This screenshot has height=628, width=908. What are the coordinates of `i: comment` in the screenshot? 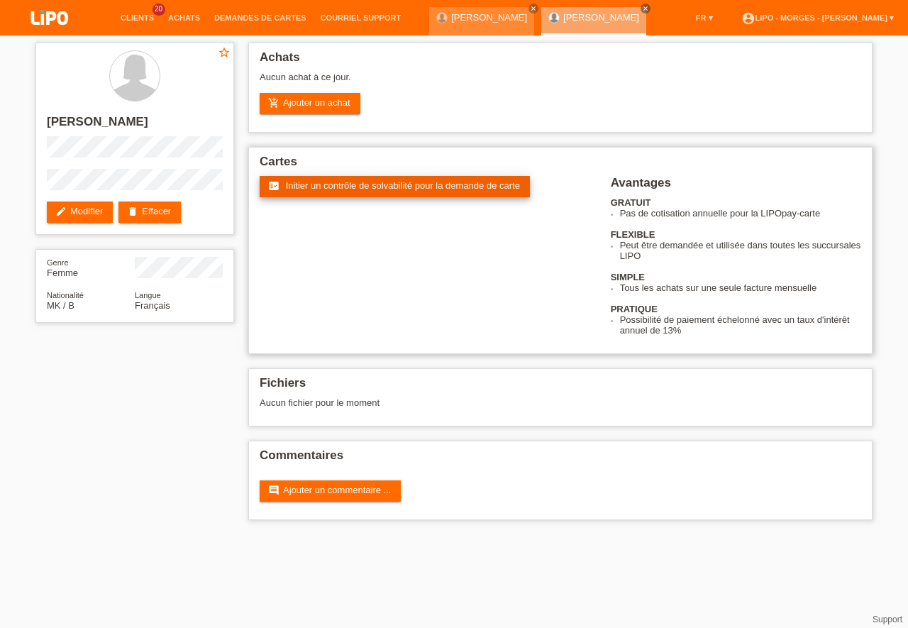 It's located at (274, 490).